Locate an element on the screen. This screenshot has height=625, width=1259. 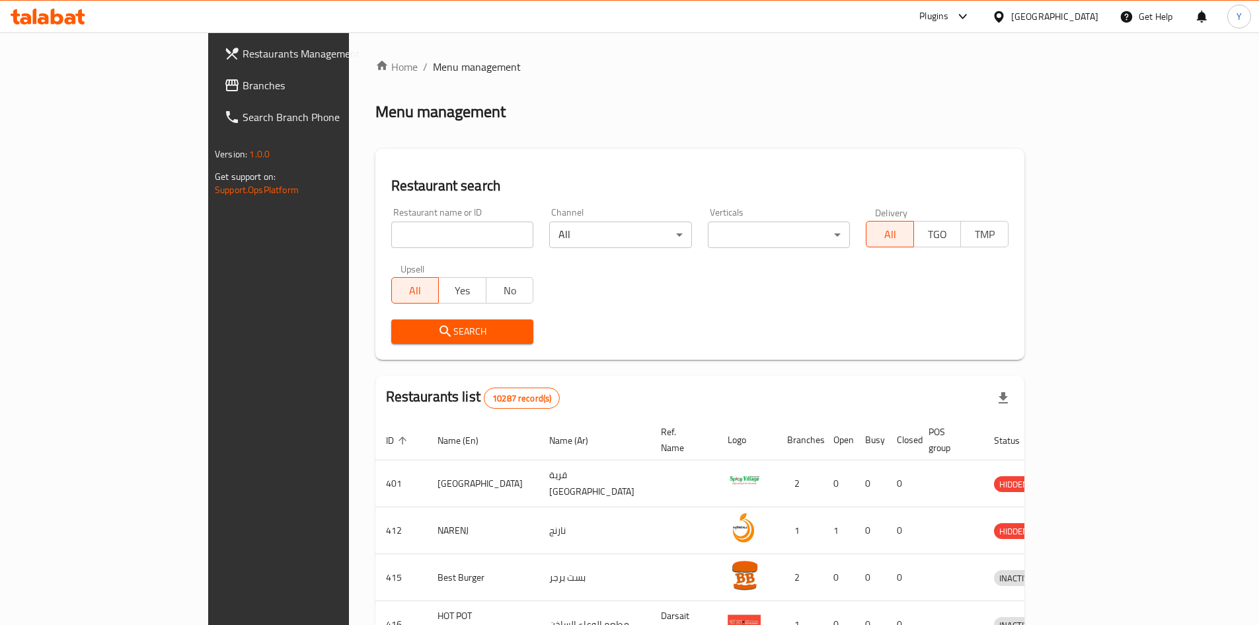
nav: breadcrumb is located at coordinates (700, 67).